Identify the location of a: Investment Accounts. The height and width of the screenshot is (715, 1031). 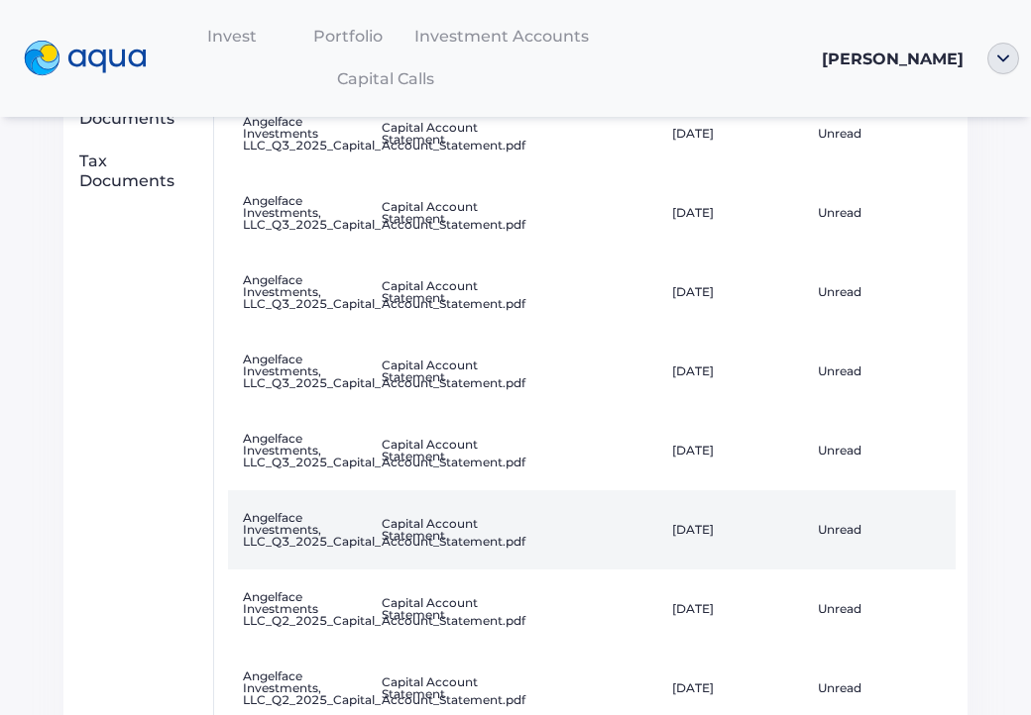
(501, 36).